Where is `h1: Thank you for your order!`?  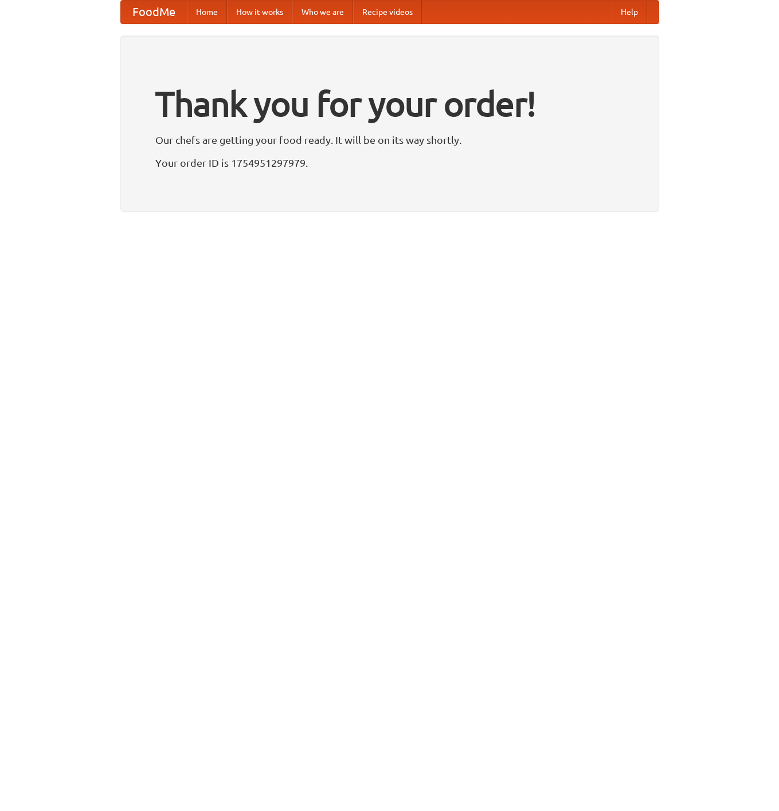 h1: Thank you for your order! is located at coordinates (390, 104).